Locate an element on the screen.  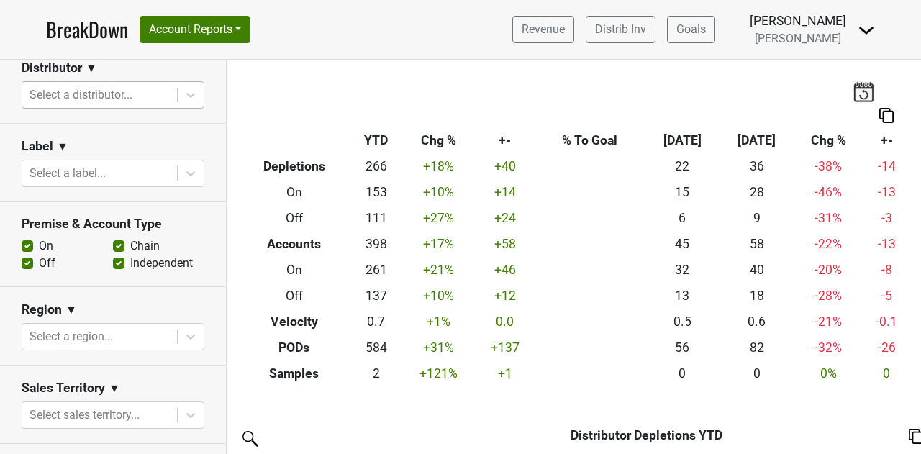
td: +1 % is located at coordinates (438, 321).